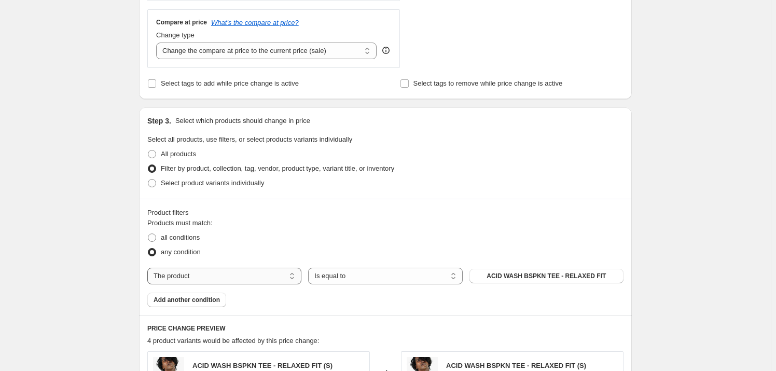 The image size is (776, 371). What do you see at coordinates (159, 121) in the screenshot?
I see `h2: Step 3.` at bounding box center [159, 121].